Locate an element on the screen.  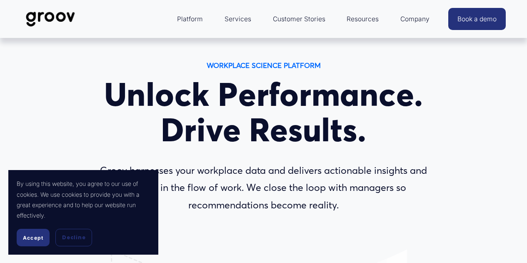
a: Services is located at coordinates (238, 19).